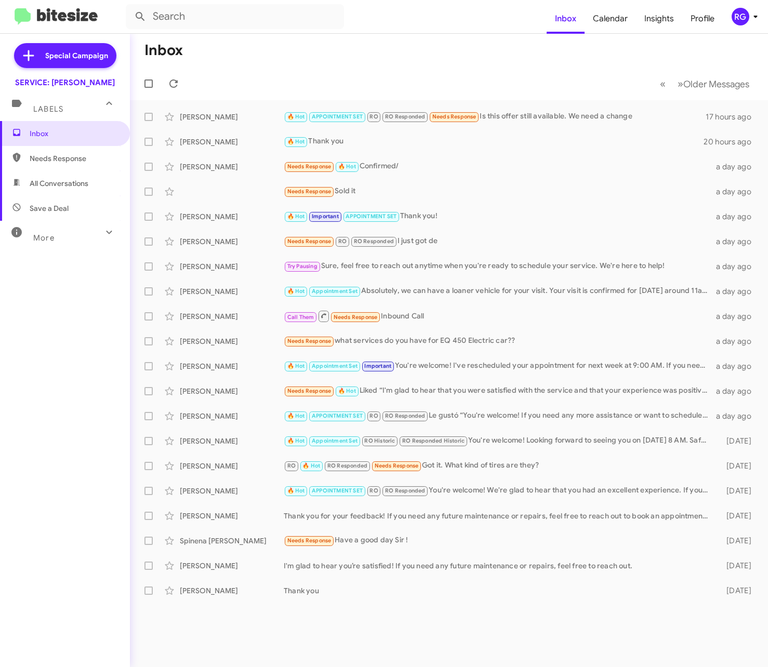  What do you see at coordinates (499, 540) in the screenshot?
I see `div: Have a good day Sir !` at bounding box center [499, 540].